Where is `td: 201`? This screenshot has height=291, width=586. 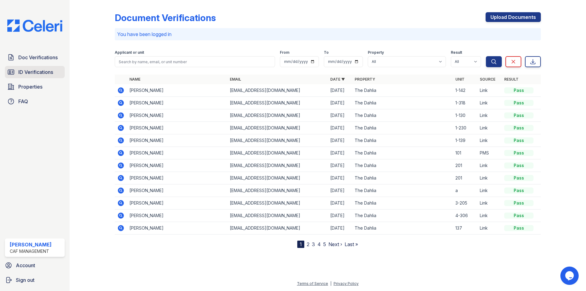 td: 201 is located at coordinates (465, 178).